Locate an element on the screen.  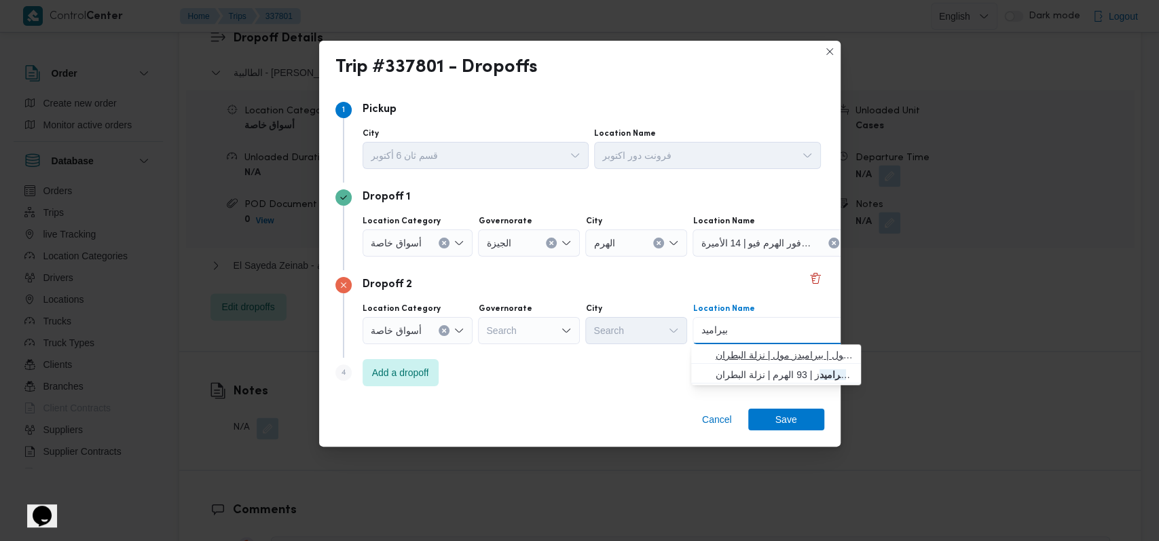
button: Delete is located at coordinates (815, 278).